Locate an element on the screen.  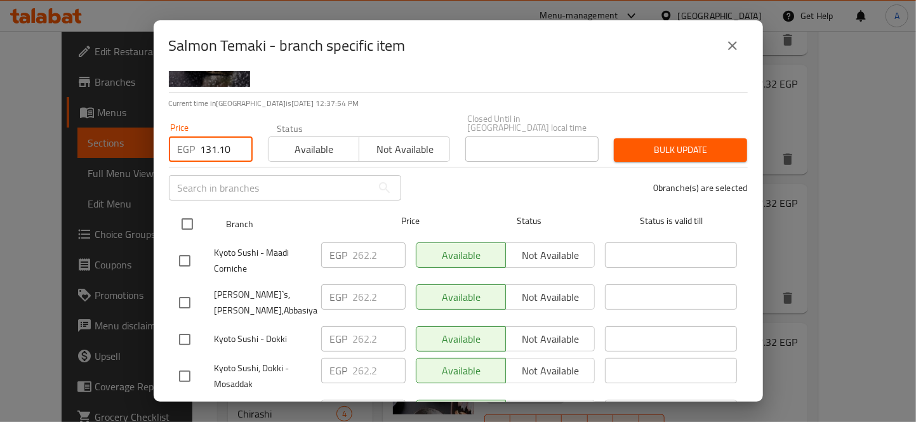
span: Kyoto Sushi, Dokki - Mosaddak is located at coordinates (263, 376).